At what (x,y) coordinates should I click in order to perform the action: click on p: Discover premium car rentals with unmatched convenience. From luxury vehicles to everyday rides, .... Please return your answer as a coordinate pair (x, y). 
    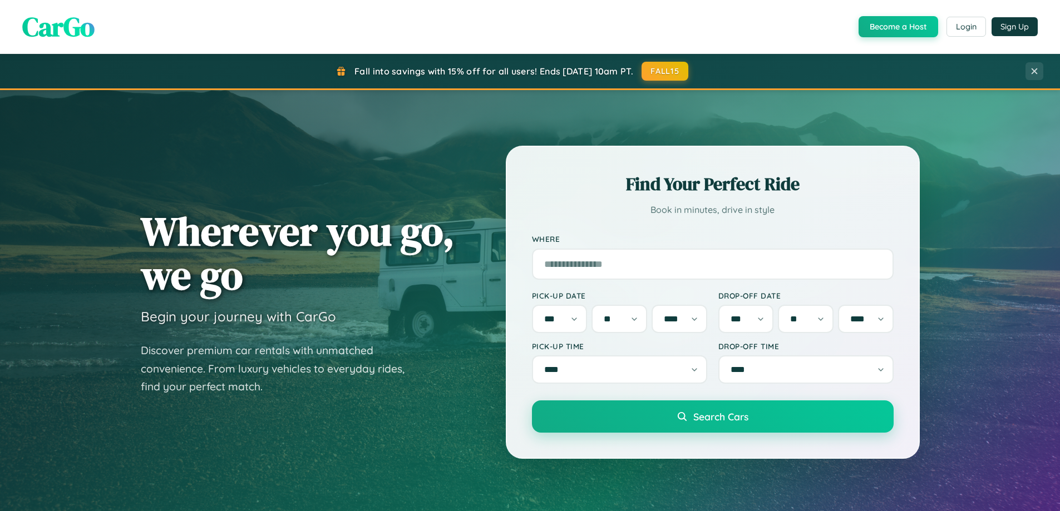
    Looking at the image, I should click on (280, 369).